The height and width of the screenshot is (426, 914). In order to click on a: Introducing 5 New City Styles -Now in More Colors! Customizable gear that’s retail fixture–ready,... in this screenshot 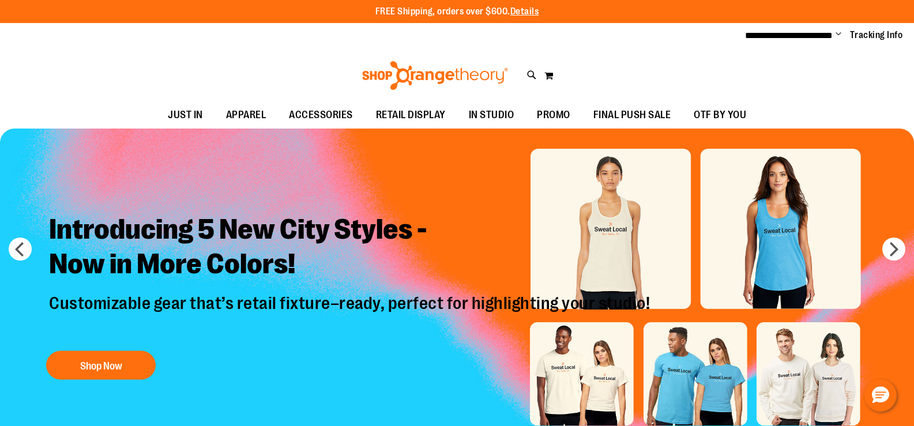, I will do `click(351, 295)`.